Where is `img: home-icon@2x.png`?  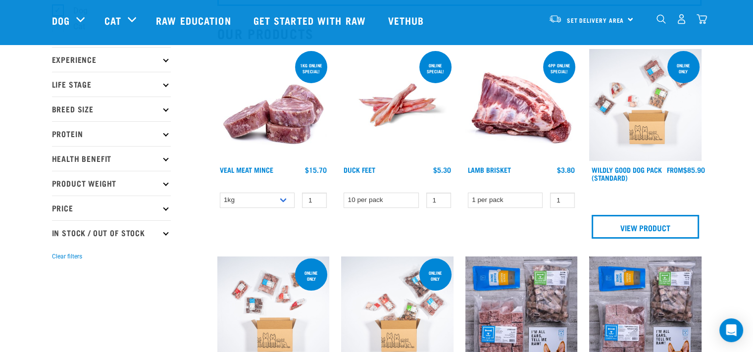
img: home-icon@2x.png is located at coordinates (701, 19).